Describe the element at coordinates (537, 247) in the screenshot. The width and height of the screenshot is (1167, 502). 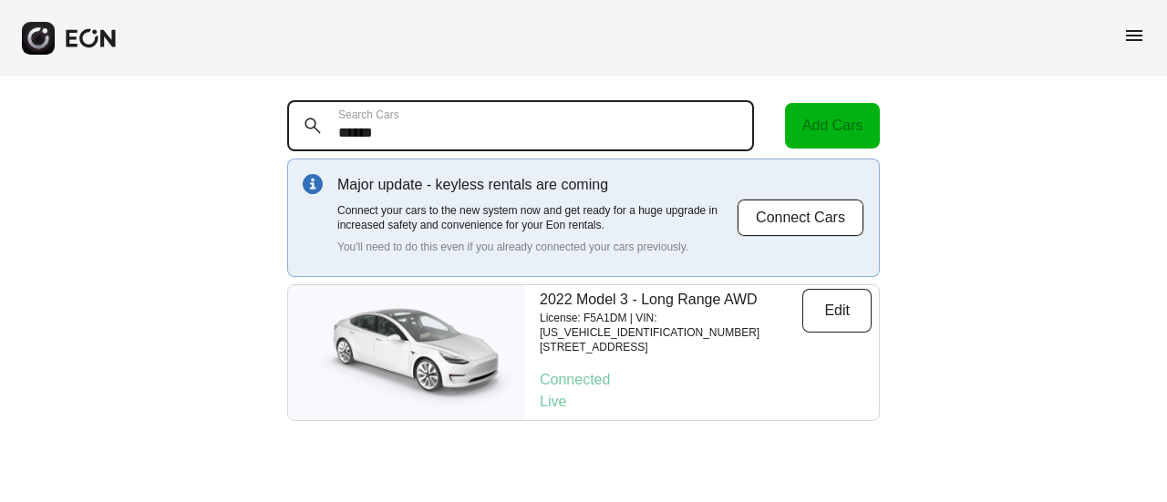
I see `p: You'll need to do this even if you already connected your cars previously.` at that location.